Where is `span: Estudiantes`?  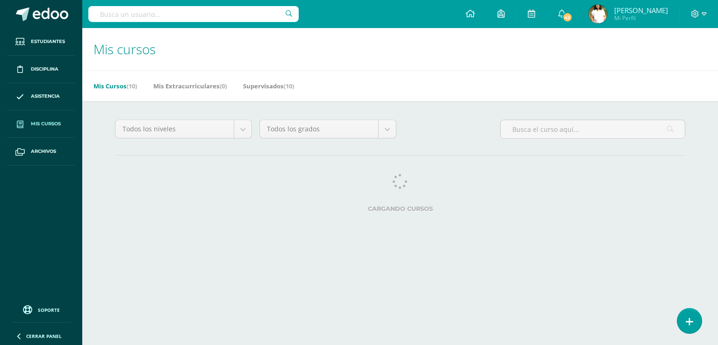
span: Estudiantes is located at coordinates (48, 42).